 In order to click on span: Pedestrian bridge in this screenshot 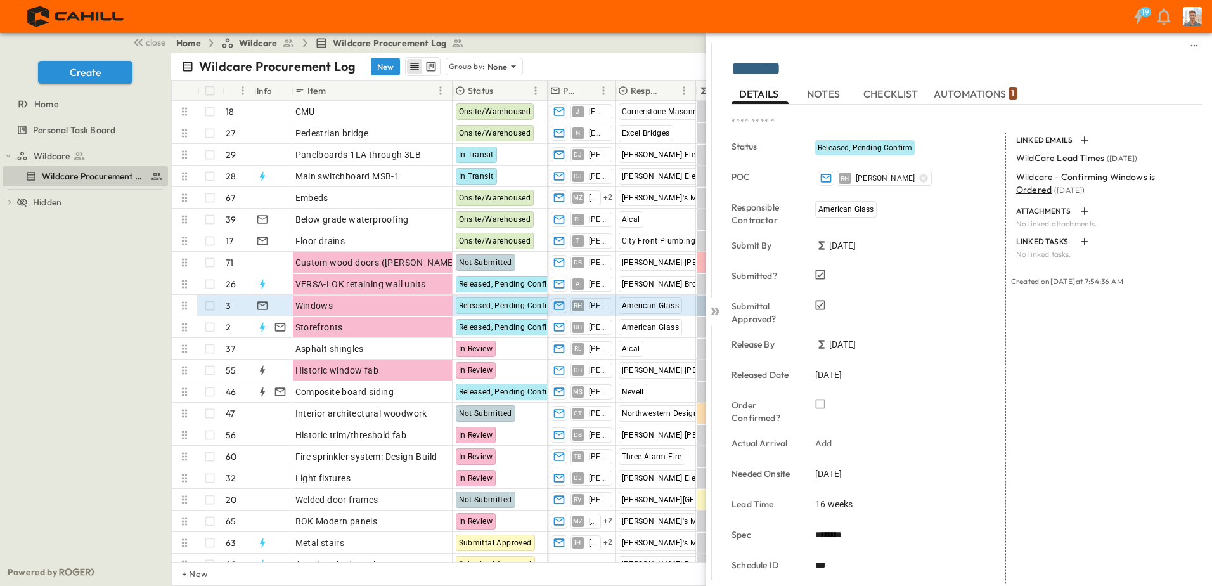, I will do `click(332, 133)`.